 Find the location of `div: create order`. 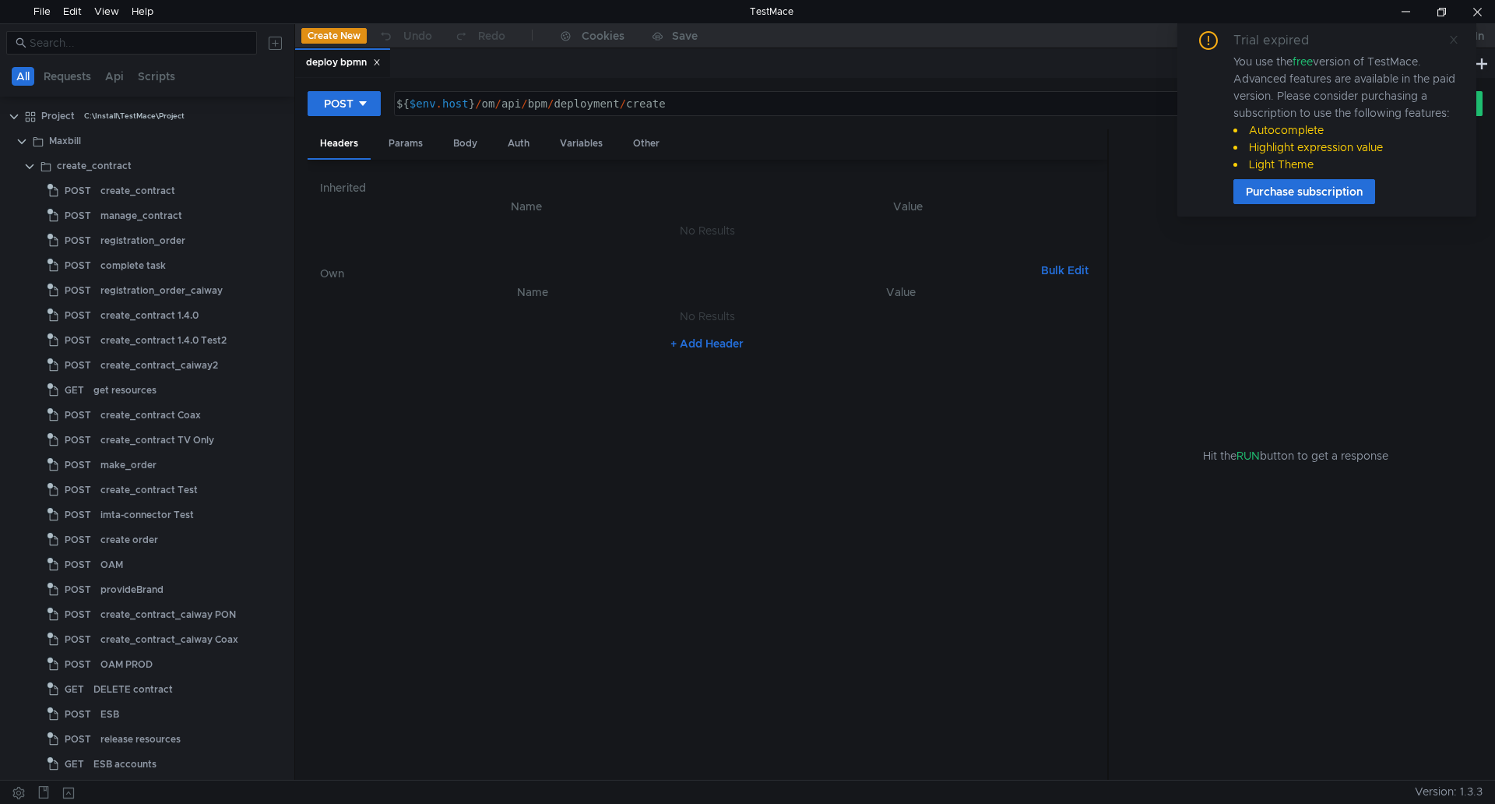

div: create order is located at coordinates (129, 540).